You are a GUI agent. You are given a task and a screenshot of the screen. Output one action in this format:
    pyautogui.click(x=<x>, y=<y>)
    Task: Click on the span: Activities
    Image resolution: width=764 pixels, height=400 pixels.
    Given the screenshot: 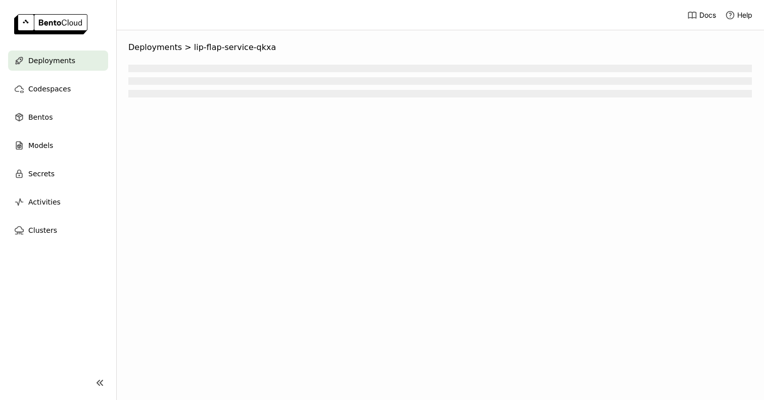 What is the action you would take?
    pyautogui.click(x=44, y=202)
    